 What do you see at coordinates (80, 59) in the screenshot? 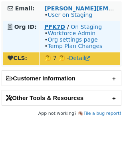
I see `td: 🤔 7 🤔 -` at bounding box center [80, 59].